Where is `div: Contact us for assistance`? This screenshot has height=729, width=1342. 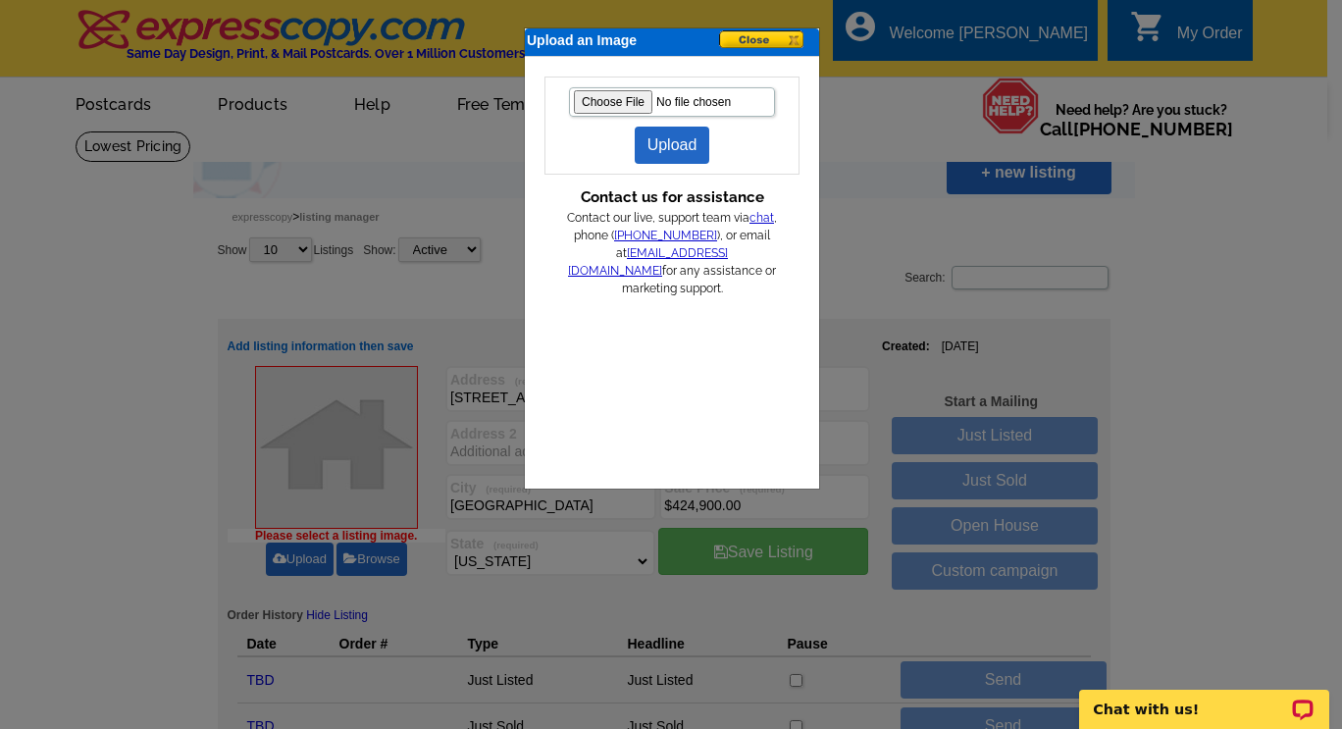 div: Contact us for assistance is located at coordinates (672, 197).